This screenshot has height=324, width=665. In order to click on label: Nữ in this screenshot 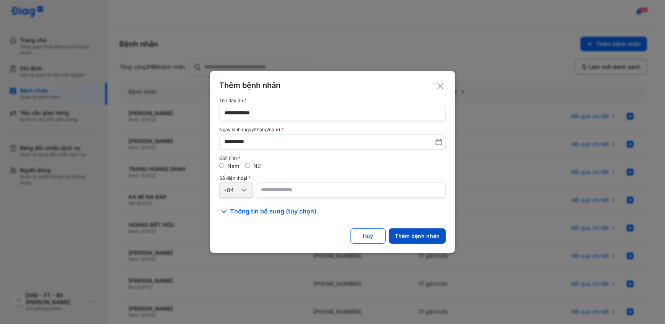, I will do `click(257, 166)`.